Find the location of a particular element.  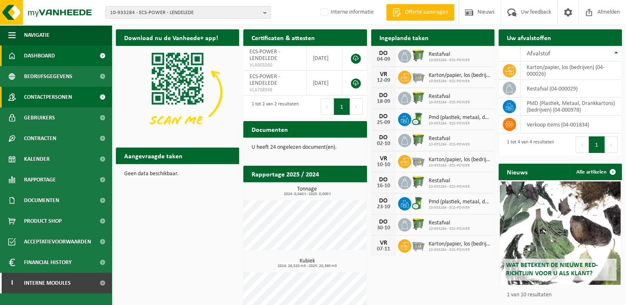

div: 16-10 is located at coordinates (383, 186).